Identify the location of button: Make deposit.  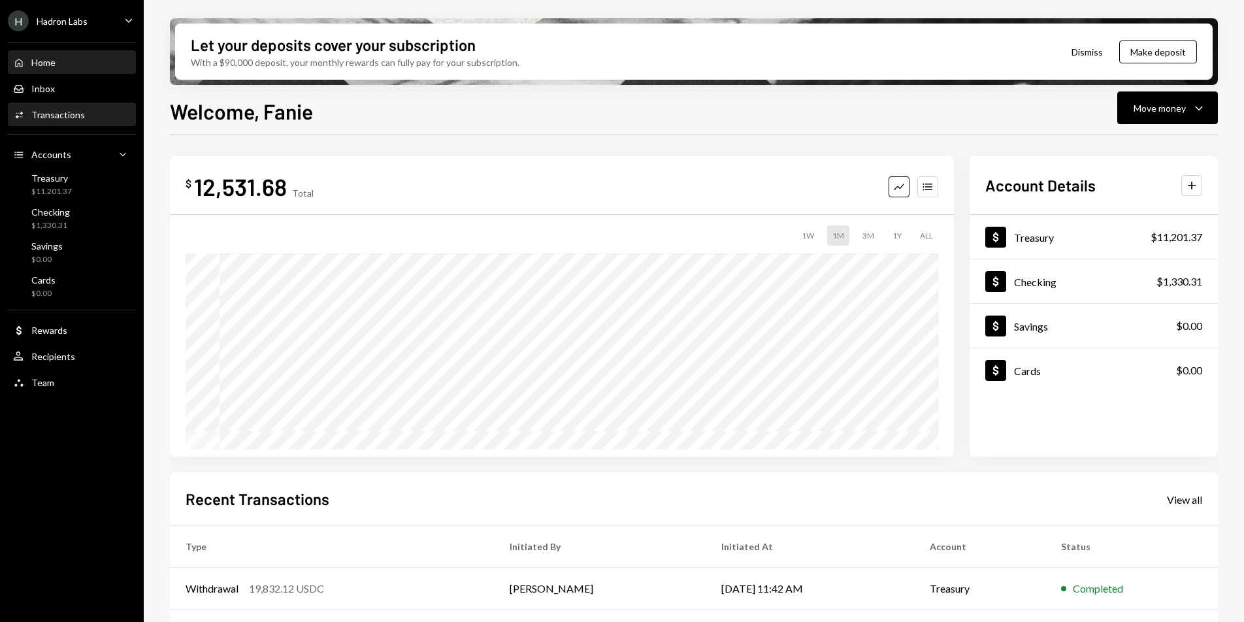
(1157, 52).